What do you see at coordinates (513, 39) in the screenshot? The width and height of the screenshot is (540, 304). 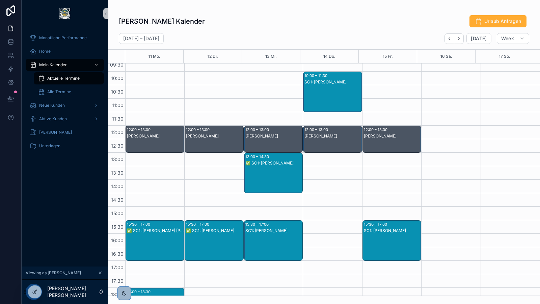 I see `button: Week` at bounding box center [513, 39].